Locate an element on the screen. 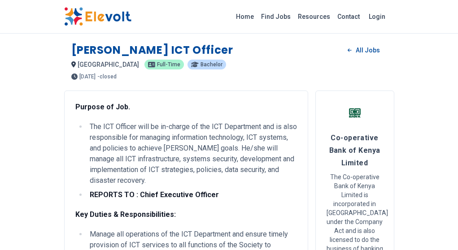 The width and height of the screenshot is (458, 250). span: Bachelor is located at coordinates (211, 65).